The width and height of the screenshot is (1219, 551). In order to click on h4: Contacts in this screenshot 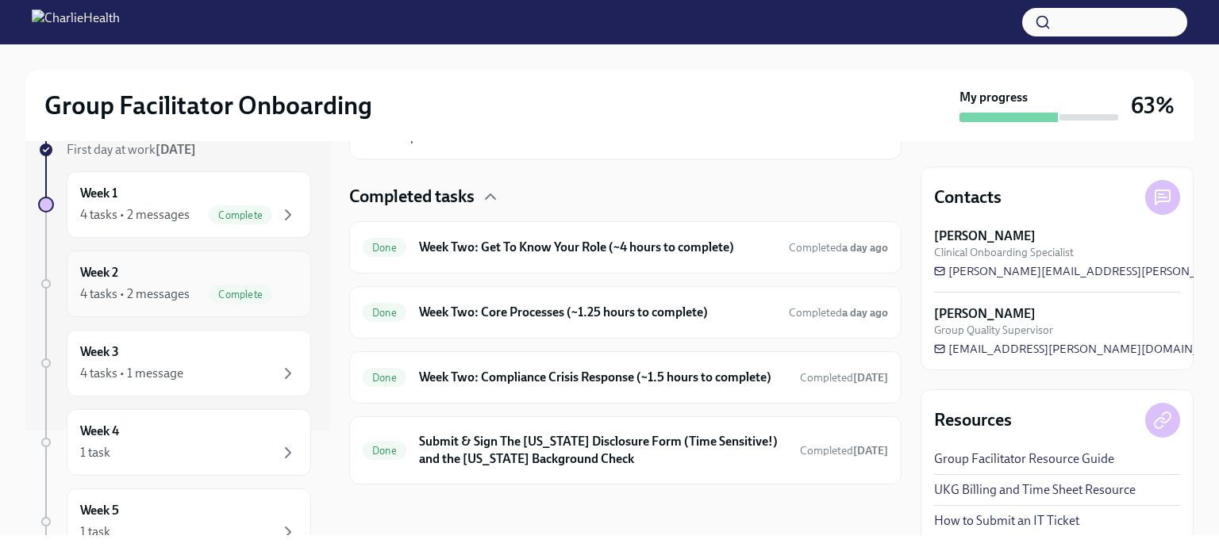, I will do `click(967, 198)`.